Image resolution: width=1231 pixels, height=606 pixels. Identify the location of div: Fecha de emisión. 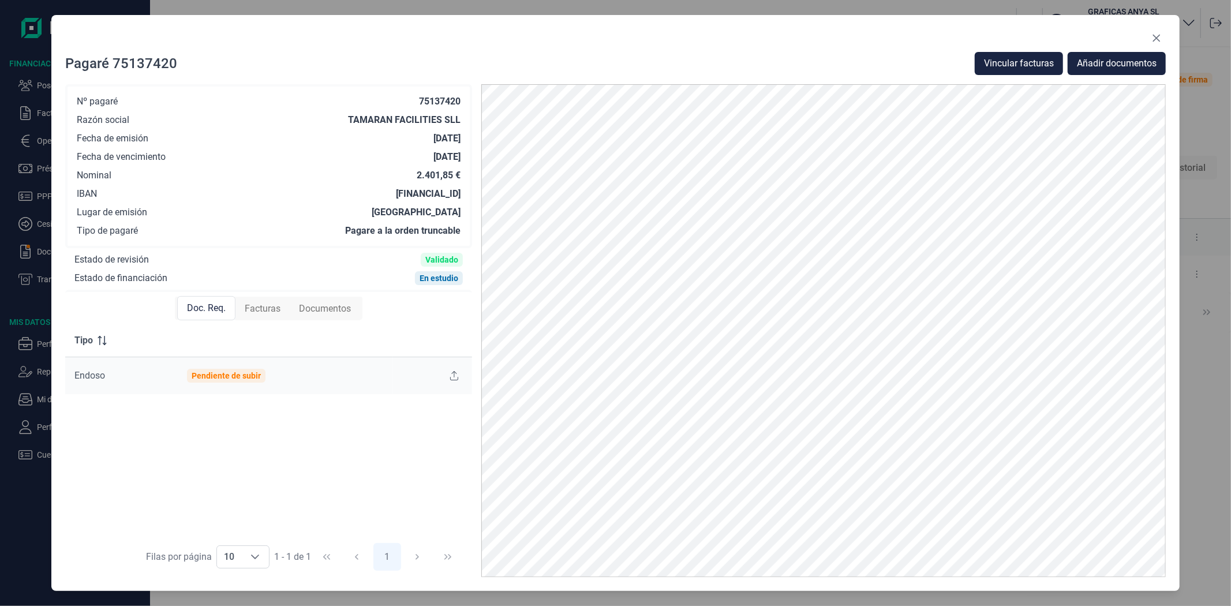
(113, 138).